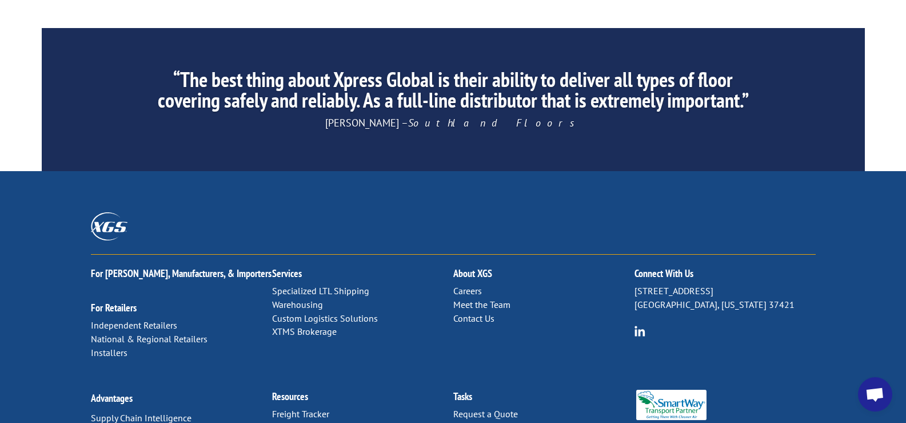 This screenshot has height=423, width=906. I want to click on a: Advantages, so click(111, 397).